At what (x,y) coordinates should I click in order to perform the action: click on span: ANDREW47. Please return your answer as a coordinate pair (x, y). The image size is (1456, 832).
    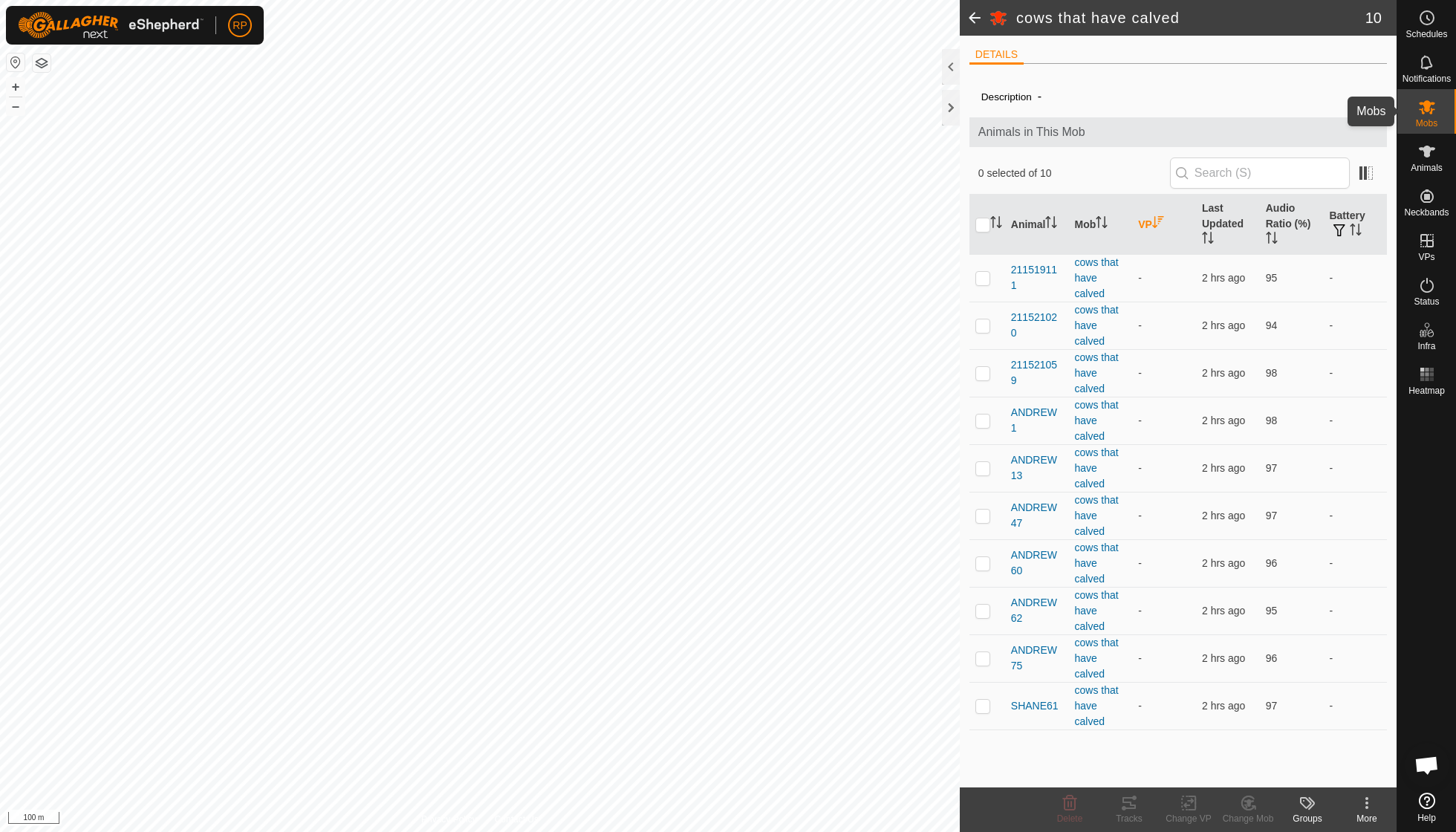
    Looking at the image, I should click on (1037, 516).